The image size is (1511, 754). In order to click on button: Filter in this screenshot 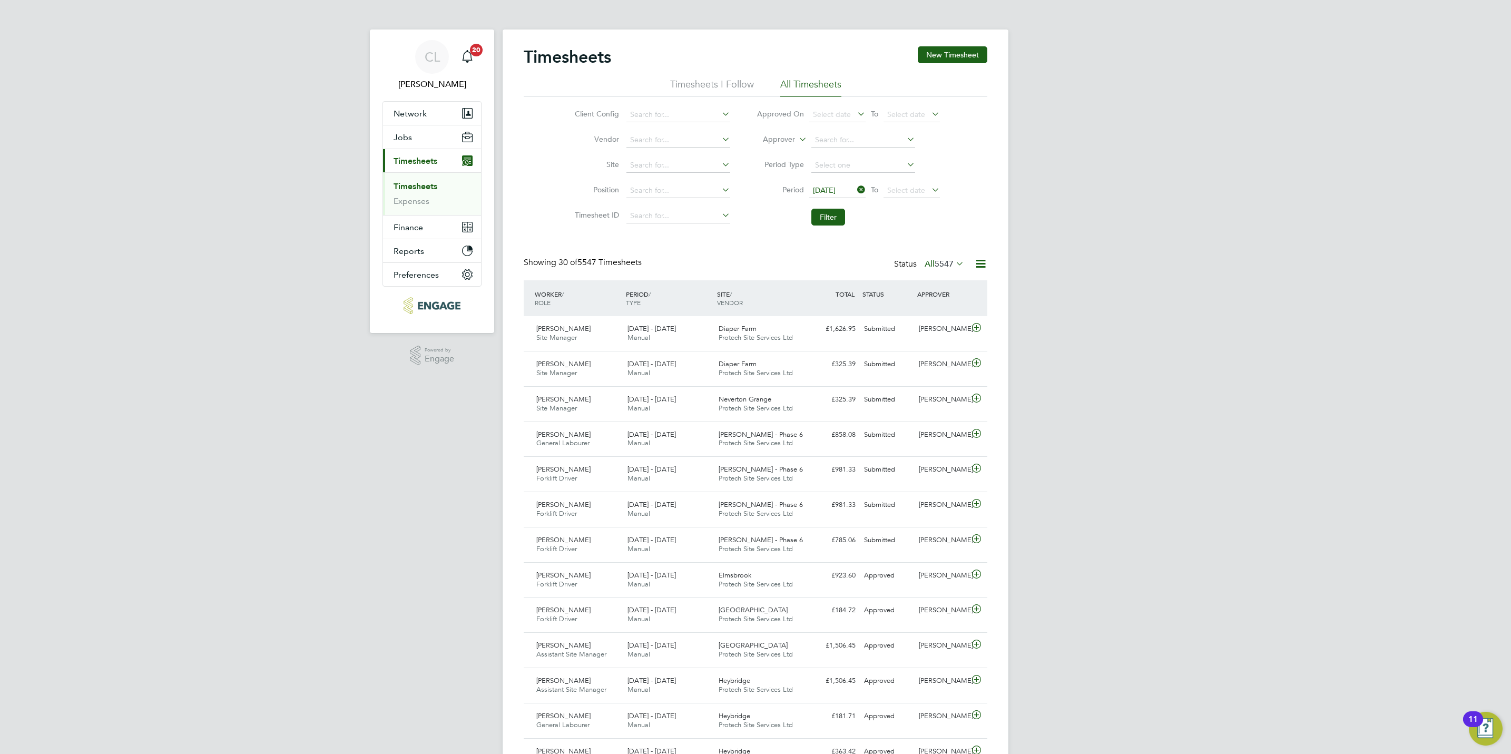, I will do `click(828, 217)`.